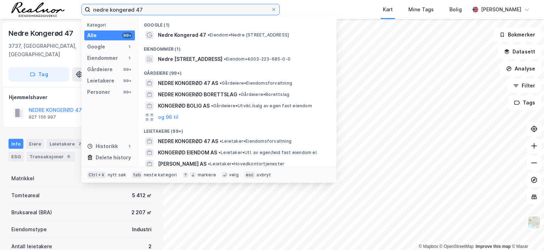 The image size is (544, 250). Describe the element at coordinates (35, 144) in the screenshot. I see `div: Eiere` at that location.